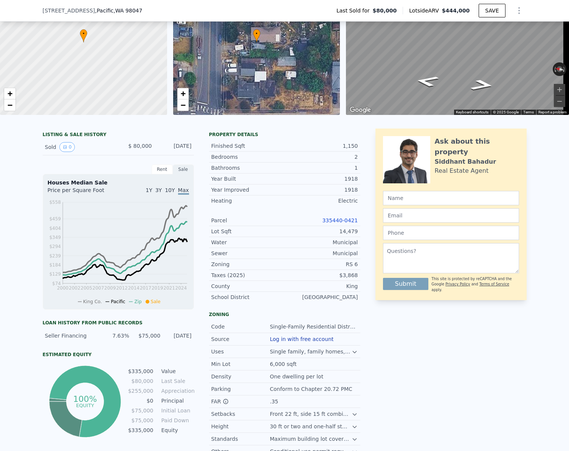 The width and height of the screenshot is (569, 451). I want to click on span: , Pacific, so click(118, 11).